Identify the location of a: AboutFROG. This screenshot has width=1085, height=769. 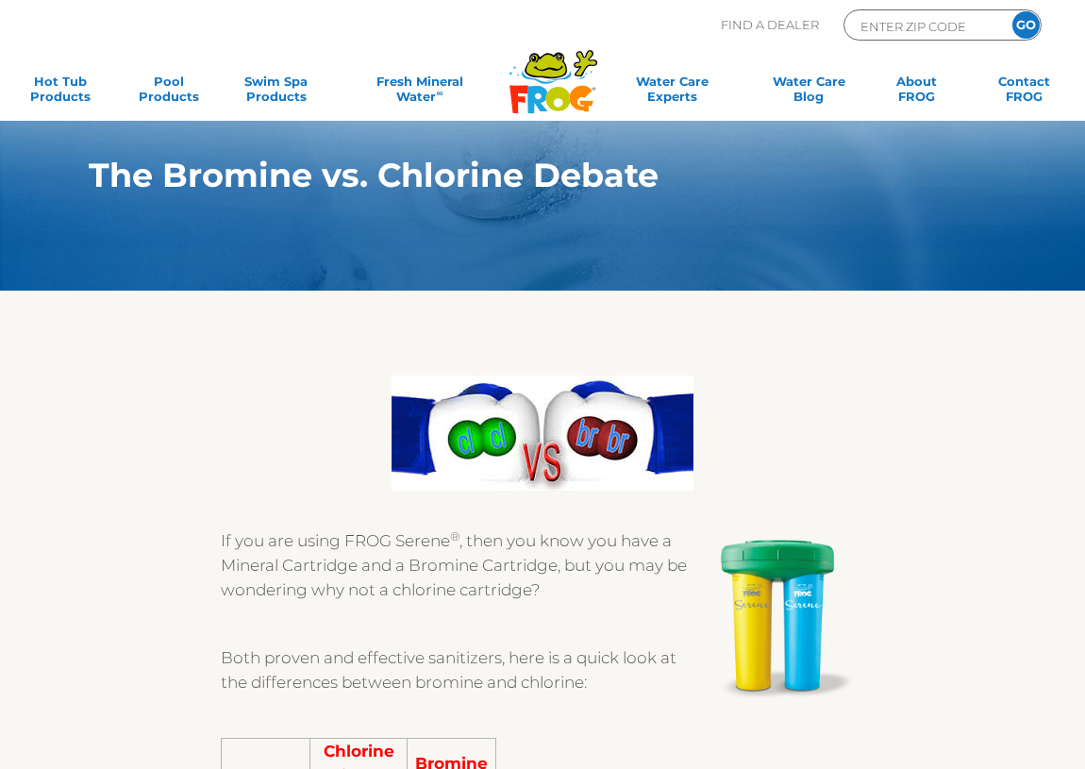
(916, 92).